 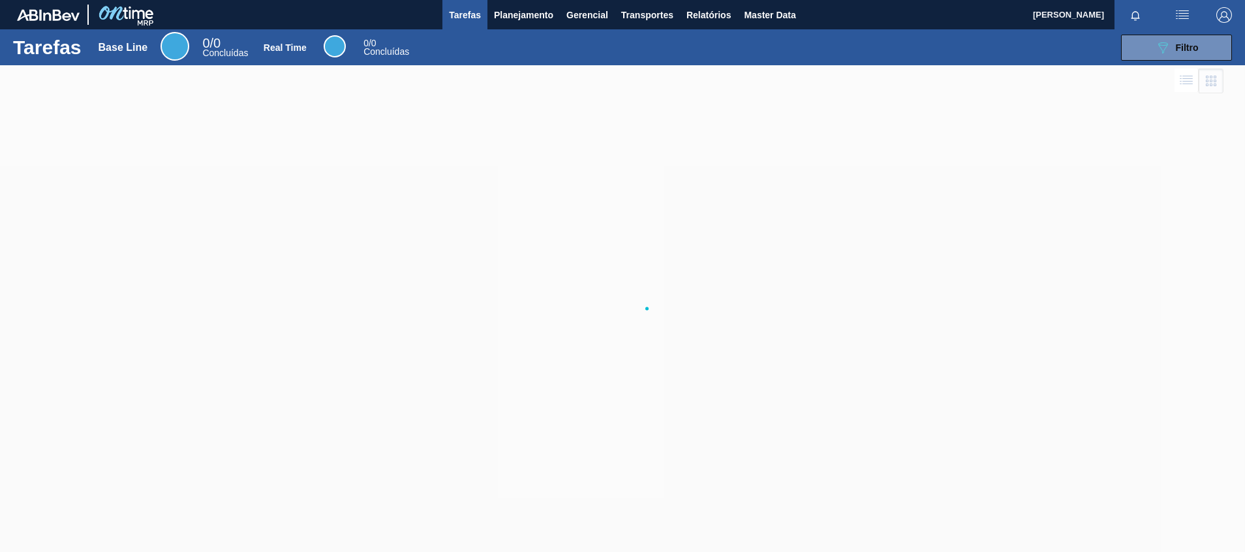 I want to click on button: Filtro, so click(x=1176, y=48).